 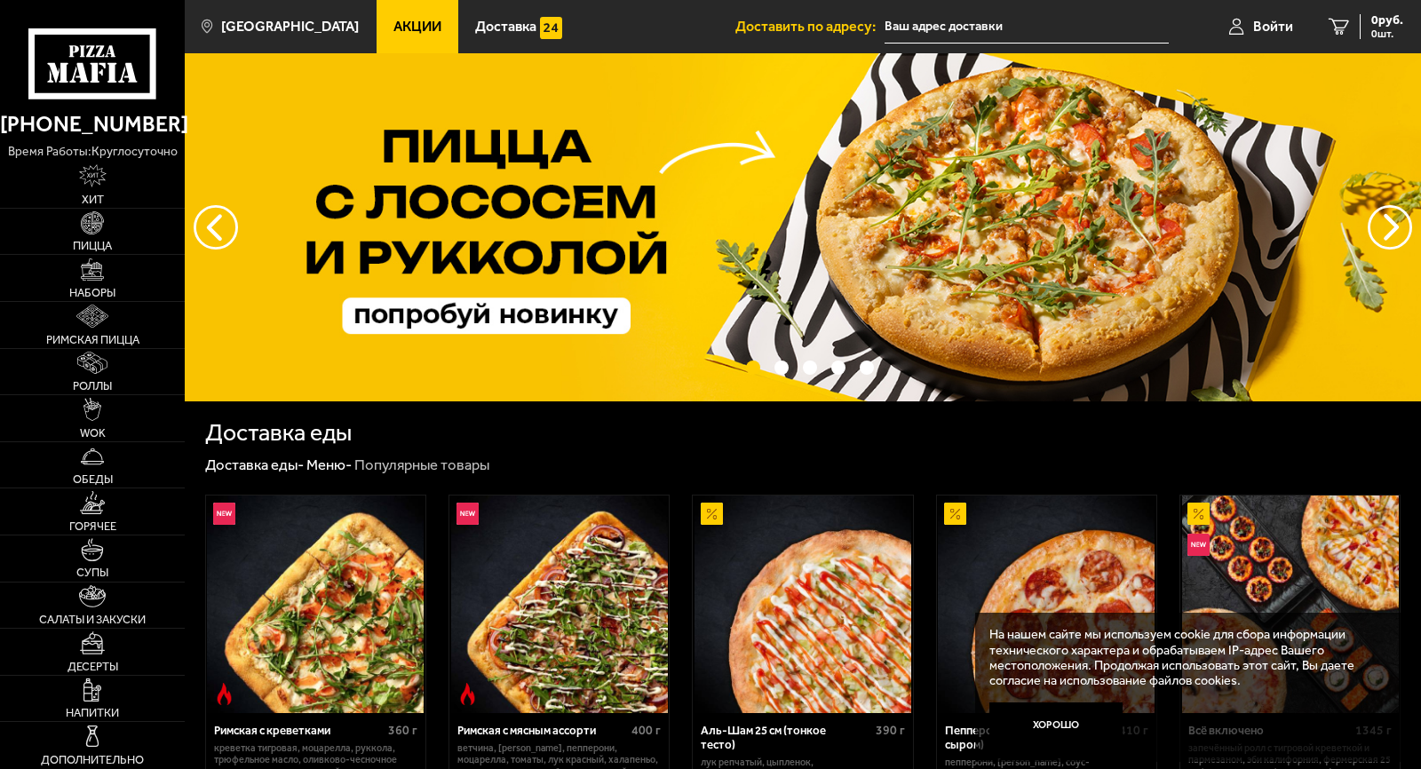 What do you see at coordinates (1390, 227) in the screenshot?
I see `button: предыдущий` at bounding box center [1390, 227].